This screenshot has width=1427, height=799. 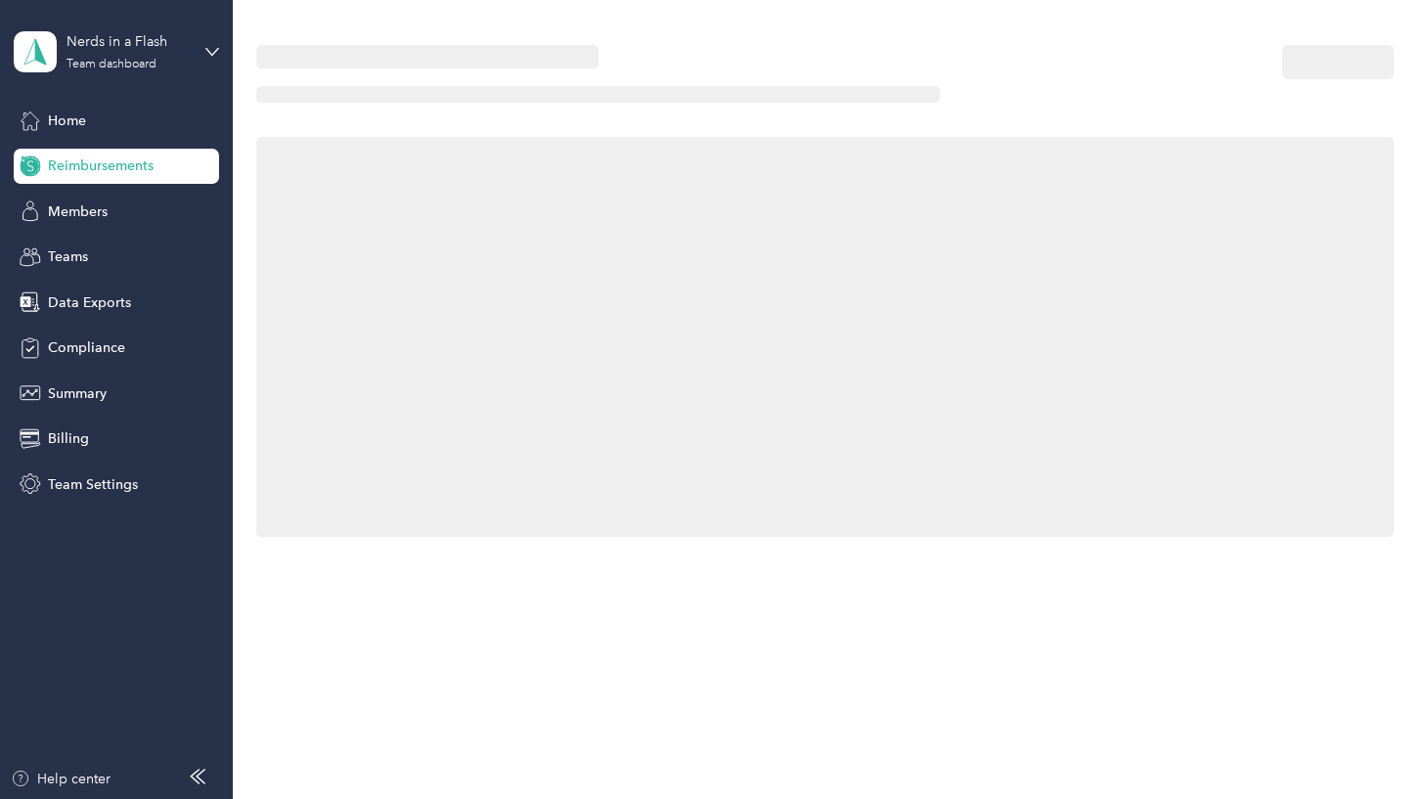 What do you see at coordinates (61, 778) in the screenshot?
I see `div: Help center` at bounding box center [61, 778].